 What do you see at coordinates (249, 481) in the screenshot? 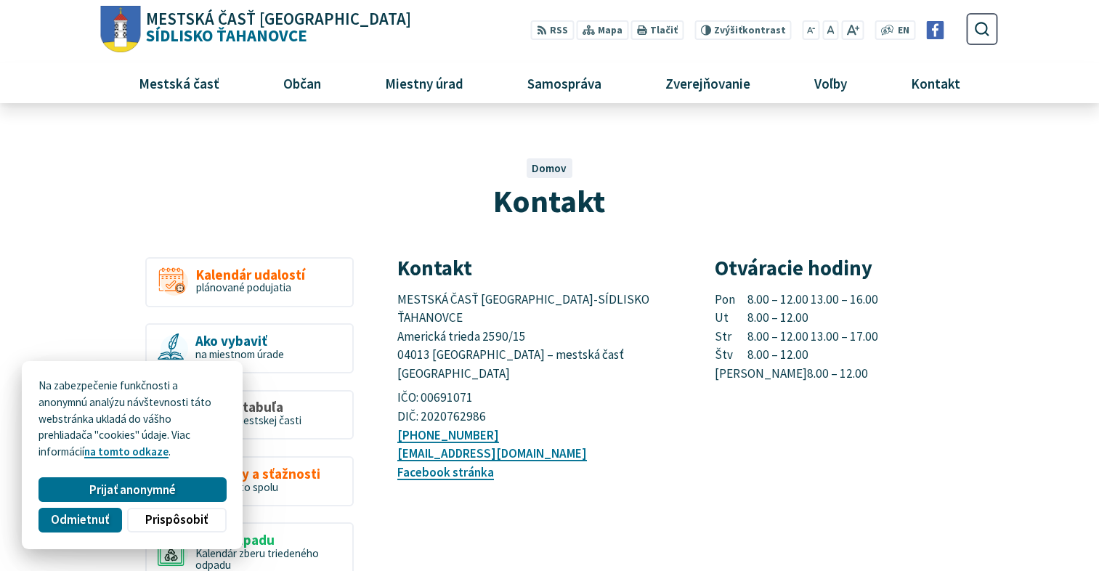
I see `a: Podnety a sťažnosti Vyriešme to spolu` at bounding box center [249, 481].